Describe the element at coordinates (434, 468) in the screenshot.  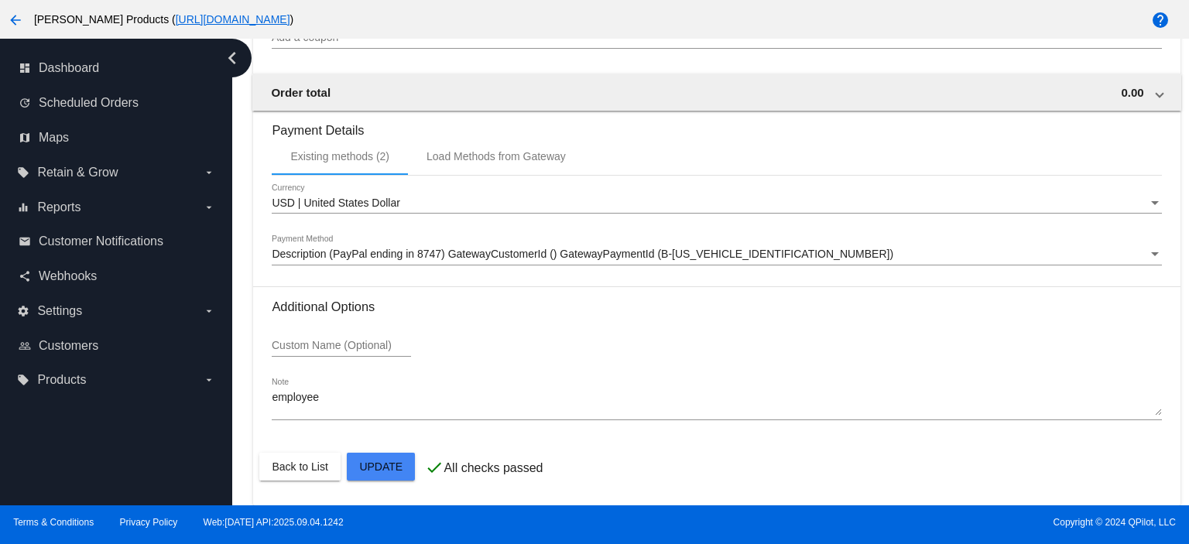
I see `mat-icon: check` at that location.